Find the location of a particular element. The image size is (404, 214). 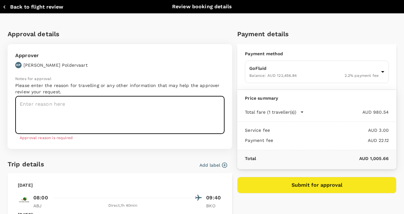

h6: Payment details is located at coordinates (317, 34).